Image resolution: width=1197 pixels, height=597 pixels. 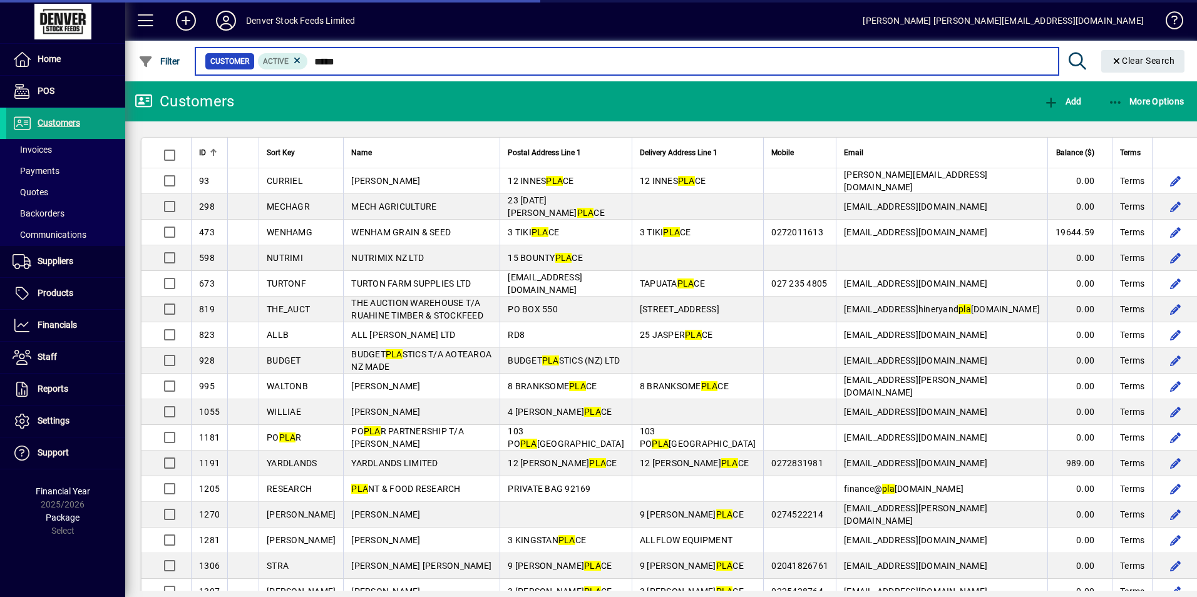 What do you see at coordinates (1146, 101) in the screenshot?
I see `button: More Options` at bounding box center [1146, 101].